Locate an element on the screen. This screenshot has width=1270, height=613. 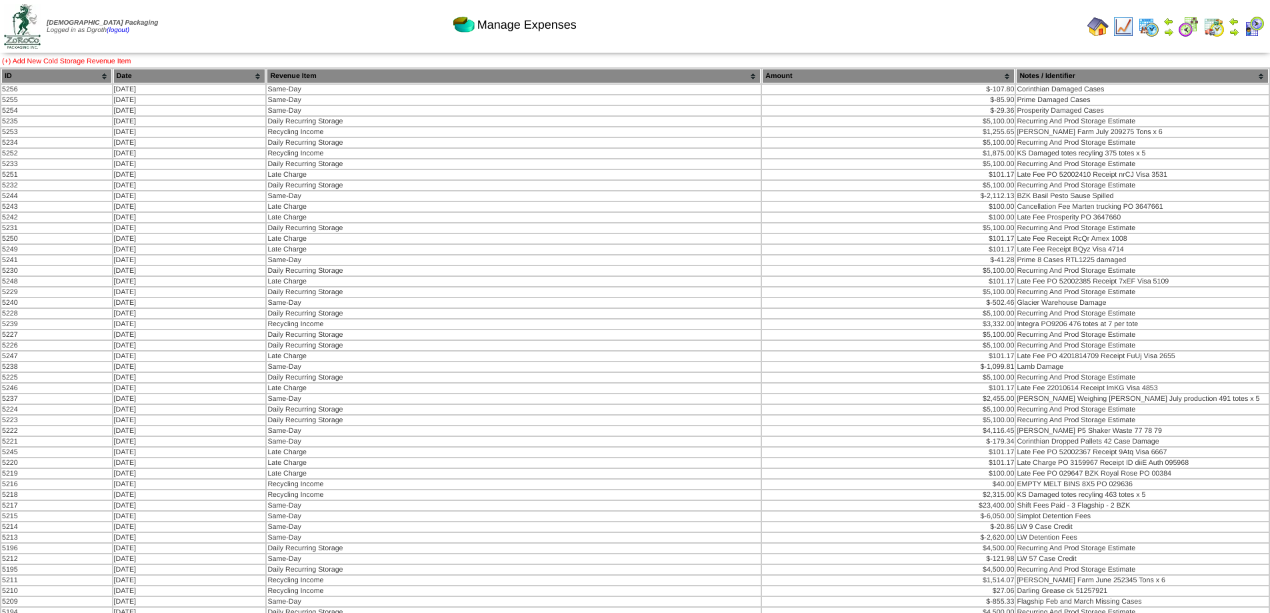
div: $2,315.00 is located at coordinates (888, 495).